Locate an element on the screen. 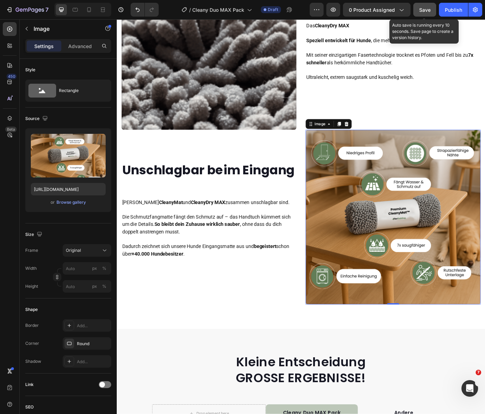 The width and height of the screenshot is (485, 414). span: Cleany Duo MAX Pack is located at coordinates (218, 10).